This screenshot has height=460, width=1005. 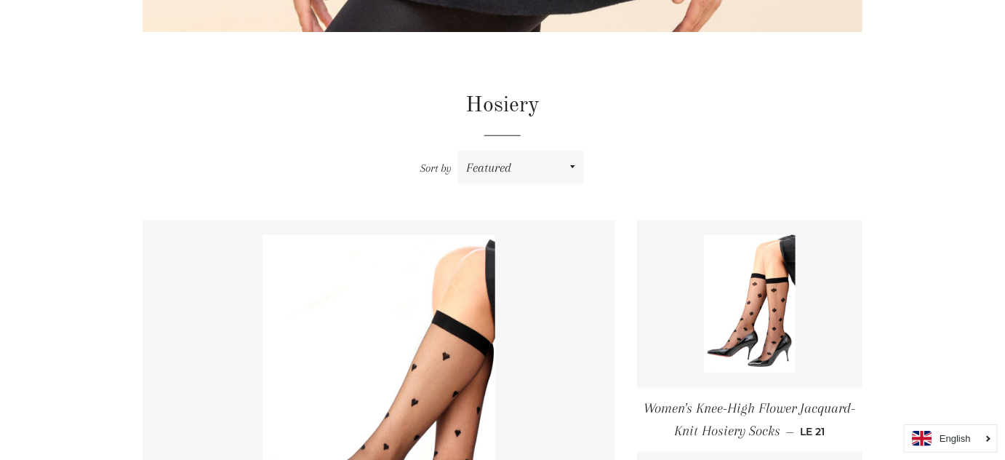 I want to click on a: Women's Knee-High Flower Jacquard-Knit Hosiery Socks — LE 21, so click(x=750, y=420).